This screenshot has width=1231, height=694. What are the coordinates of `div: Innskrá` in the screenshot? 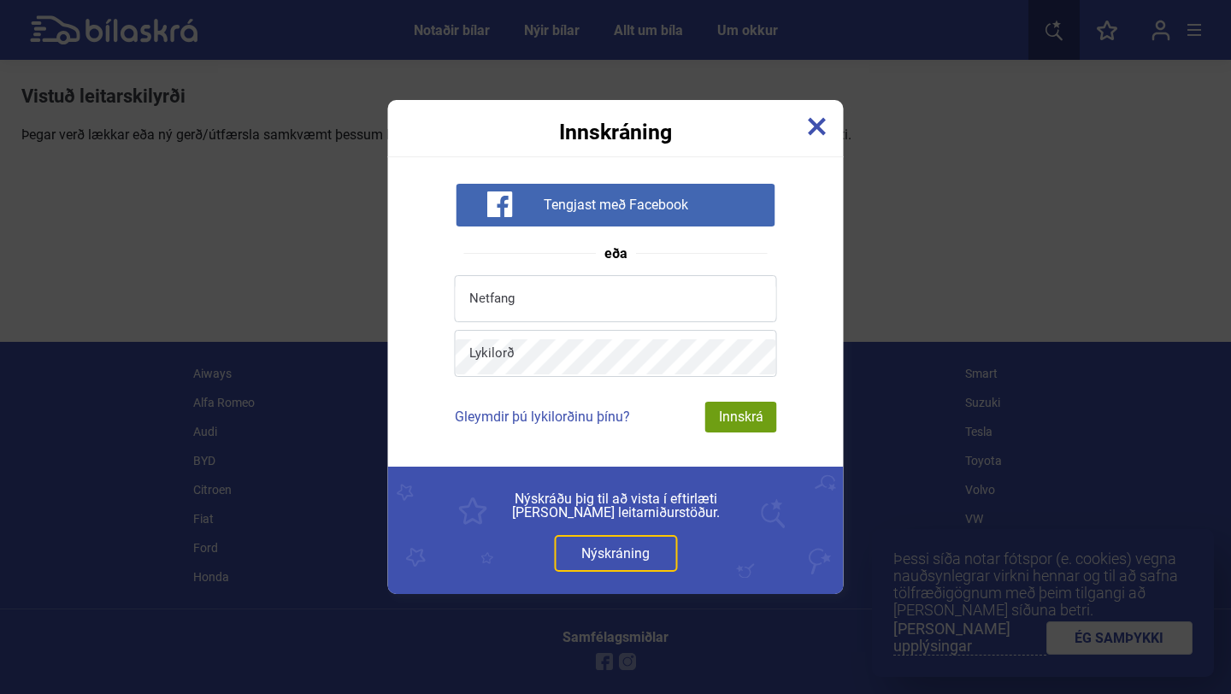 It's located at (741, 417).